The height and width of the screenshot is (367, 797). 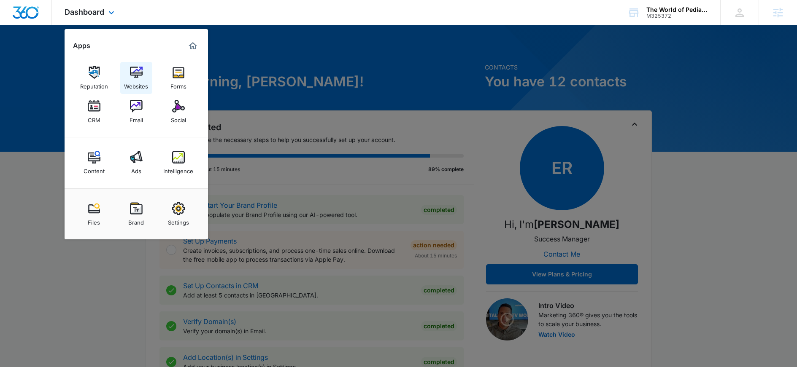 I want to click on div: Forms, so click(x=178, y=84).